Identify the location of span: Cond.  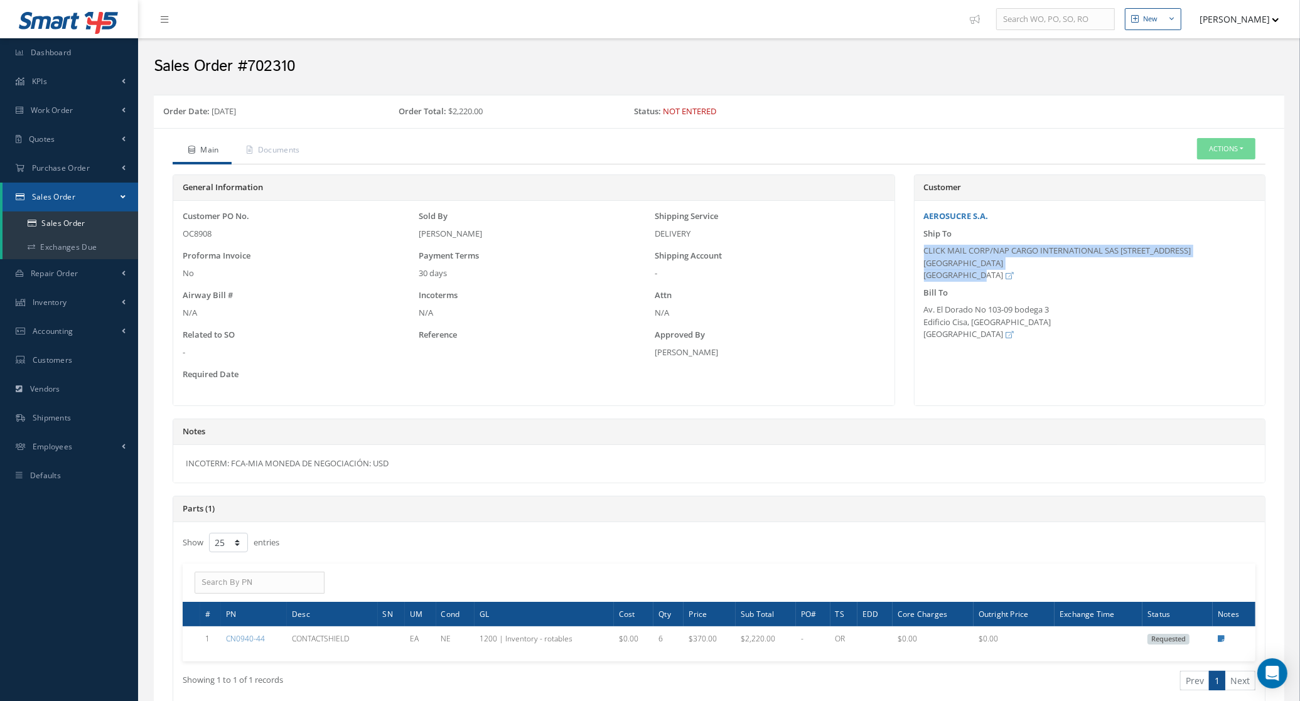
(451, 613).